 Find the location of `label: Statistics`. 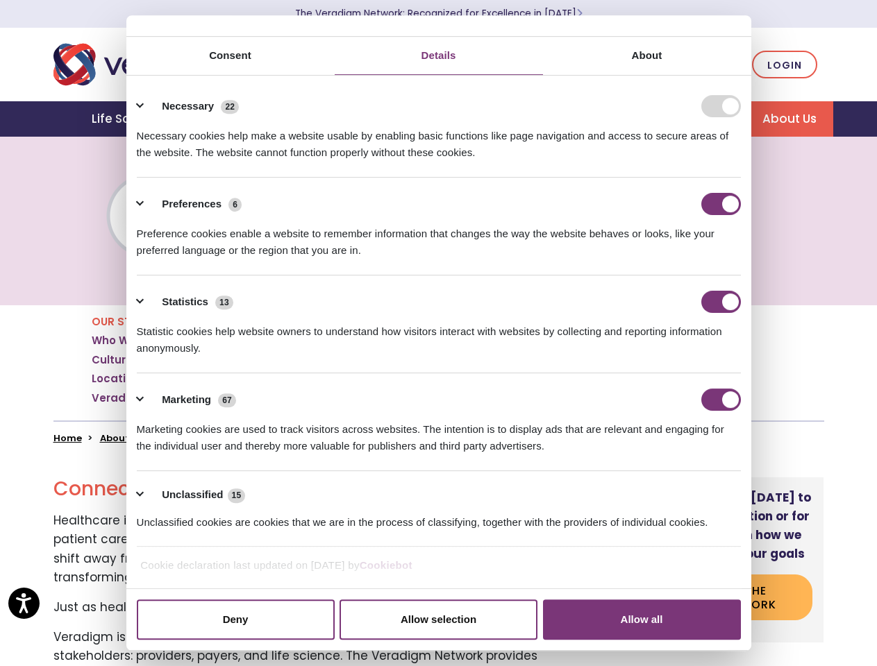

label: Statistics is located at coordinates (185, 302).